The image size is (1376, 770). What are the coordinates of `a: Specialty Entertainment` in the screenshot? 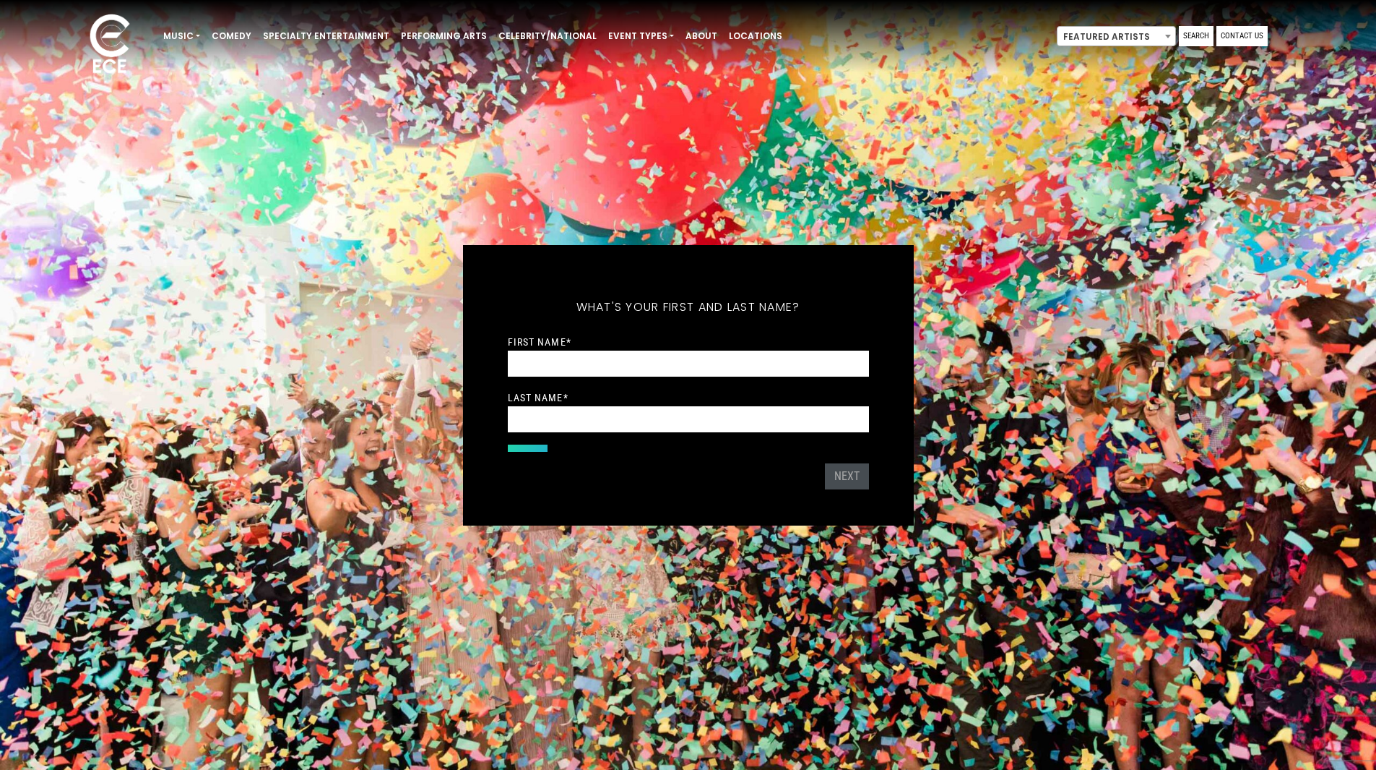 It's located at (326, 36).